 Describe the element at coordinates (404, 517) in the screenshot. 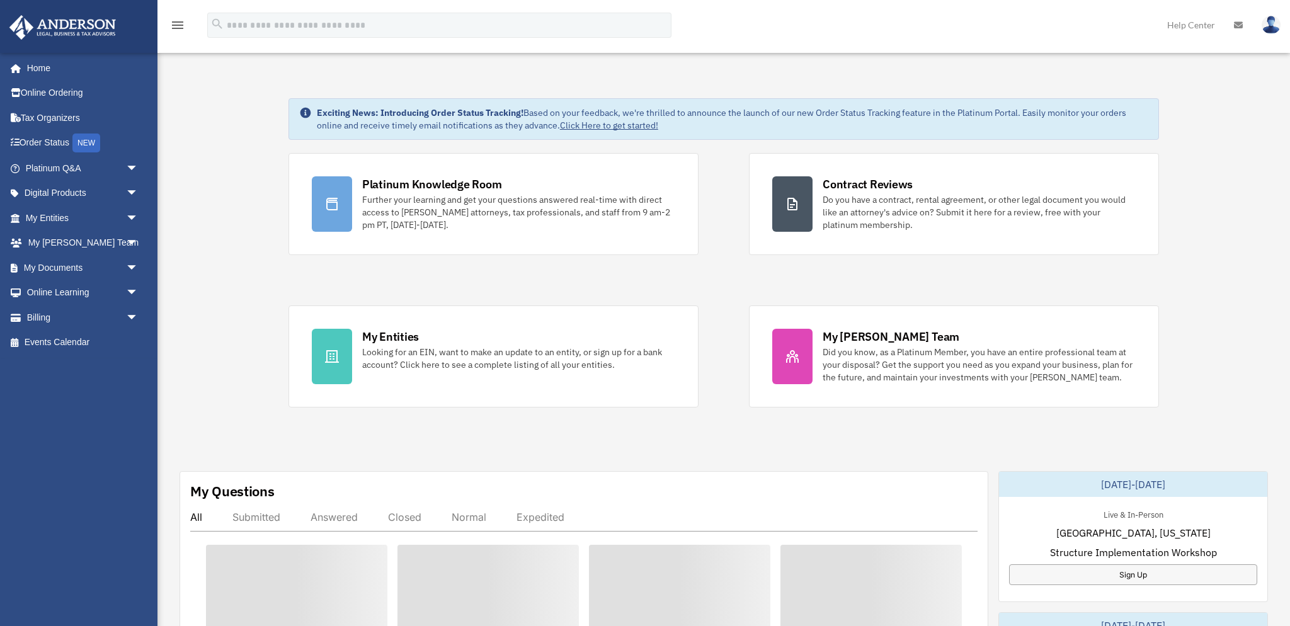

I see `div: Closed` at that location.